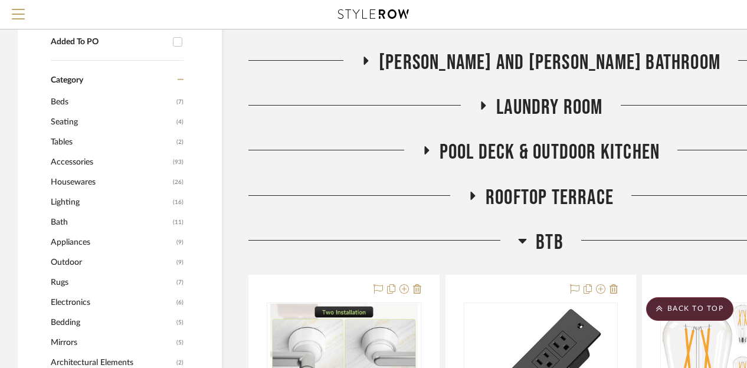 The width and height of the screenshot is (747, 368). Describe the element at coordinates (178, 182) in the screenshot. I see `span: (26)` at that location.